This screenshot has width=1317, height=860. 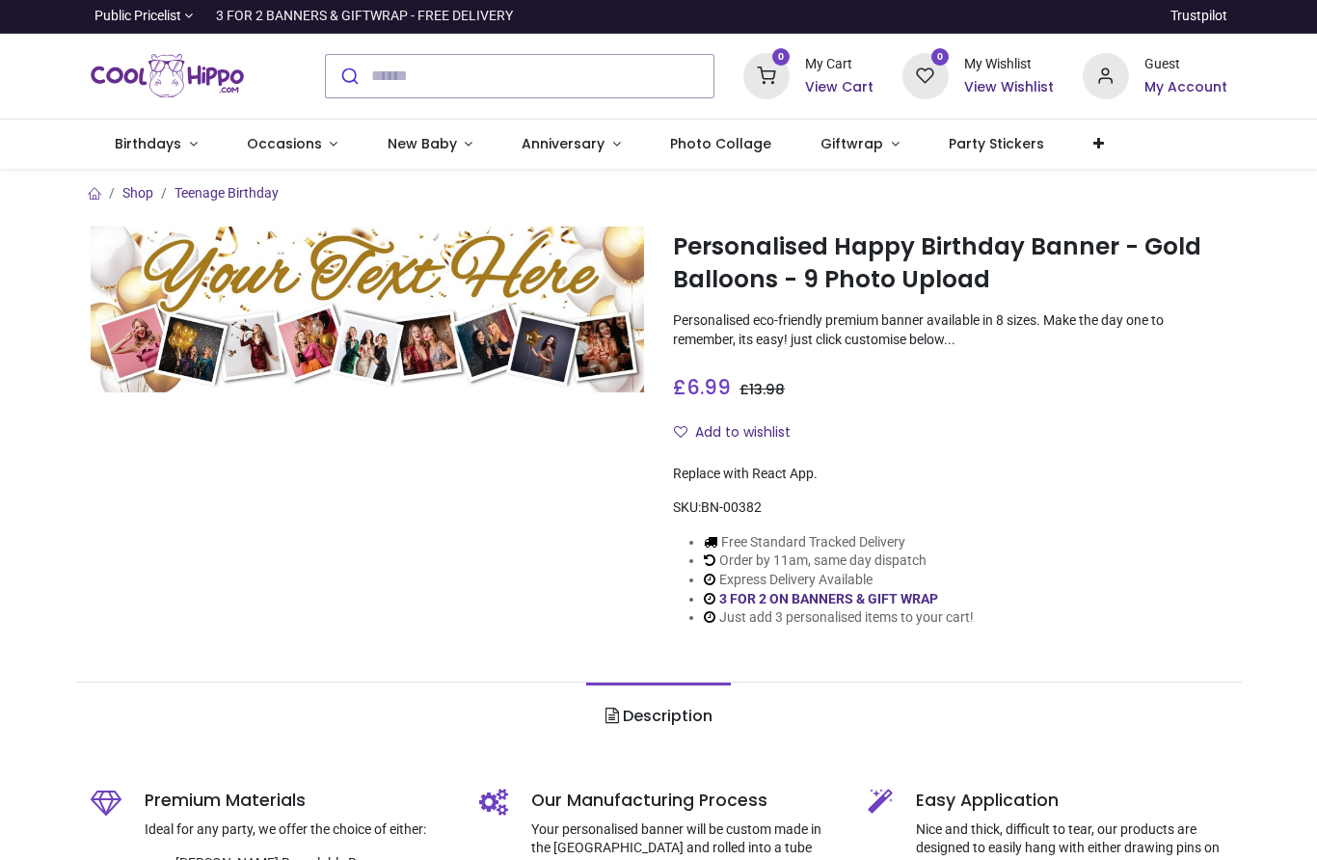 I want to click on p: Personalised eco-friendly premium banner available in 8 sizes. Make the day one to remember, its ..., so click(x=949, y=330).